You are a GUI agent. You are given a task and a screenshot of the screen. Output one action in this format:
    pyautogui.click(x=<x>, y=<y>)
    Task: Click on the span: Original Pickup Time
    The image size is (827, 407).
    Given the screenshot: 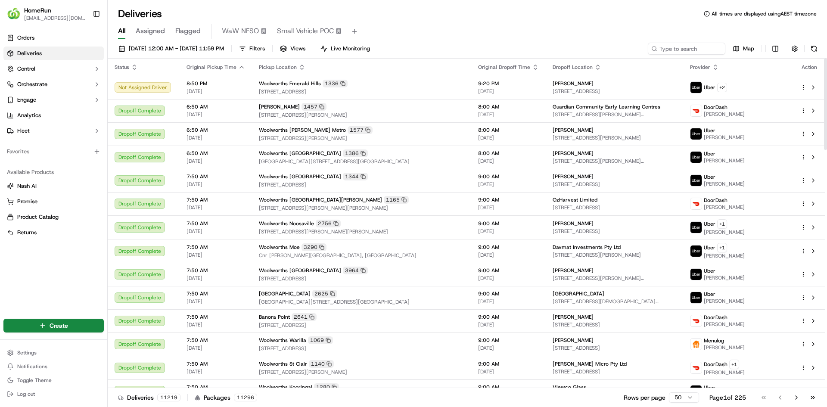 What is the action you would take?
    pyautogui.click(x=211, y=67)
    